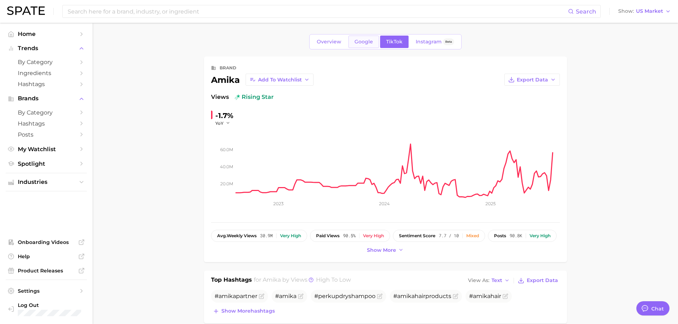 The width and height of the screenshot is (678, 324). What do you see at coordinates (46, 271) in the screenshot?
I see `a: Product Releases` at bounding box center [46, 271].